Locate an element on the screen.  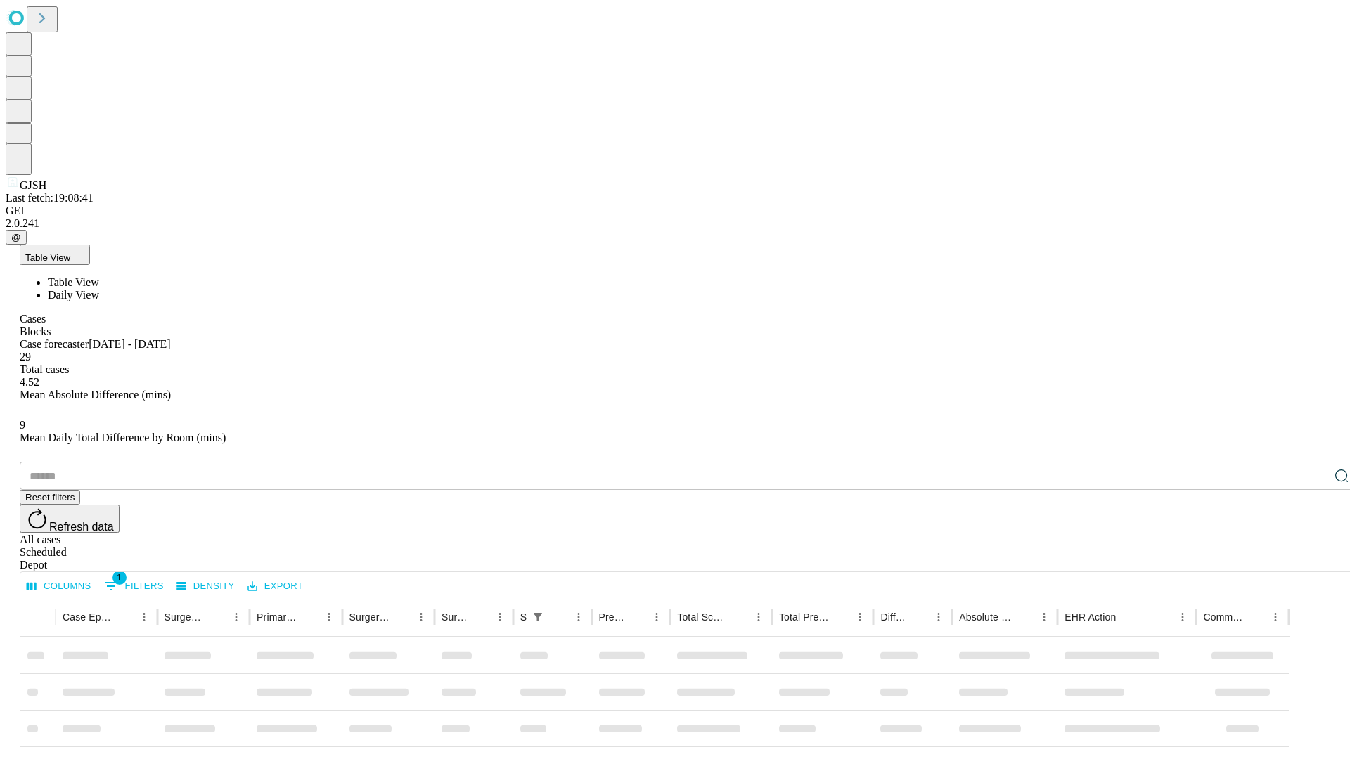
div: Total Predicted Duration is located at coordinates (804, 617).